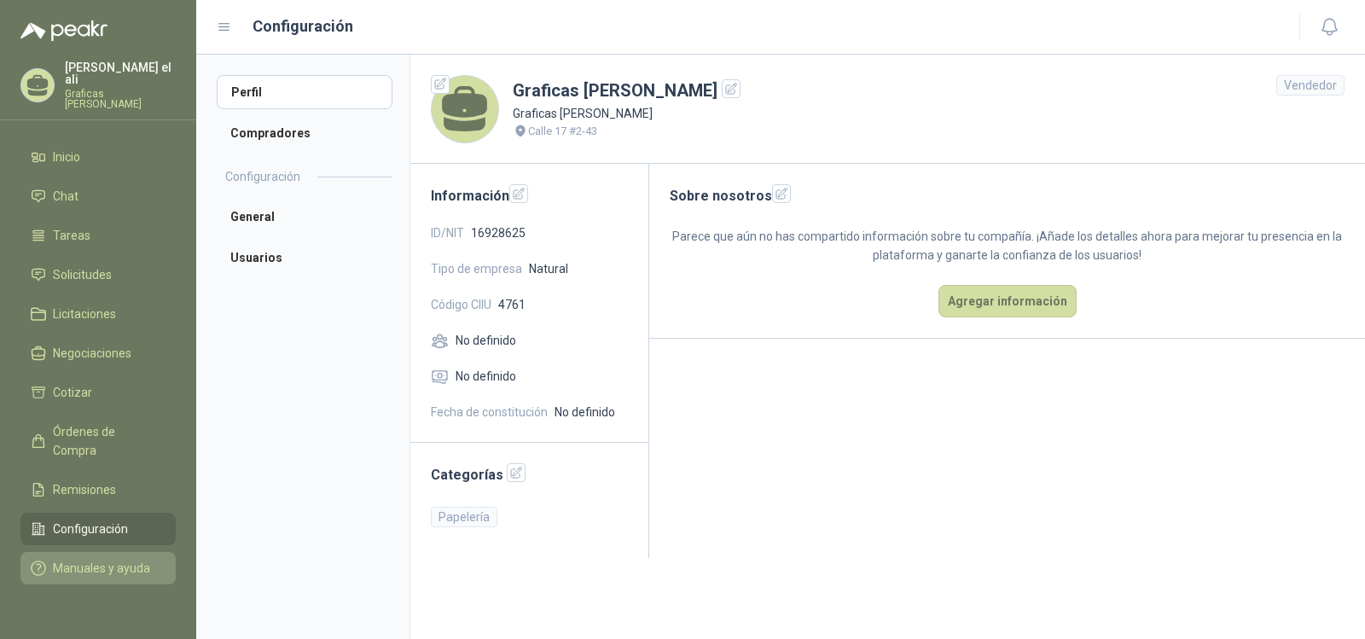 The width and height of the screenshot is (1365, 639). Describe the element at coordinates (84, 490) in the screenshot. I see `span: Remisiones` at that location.